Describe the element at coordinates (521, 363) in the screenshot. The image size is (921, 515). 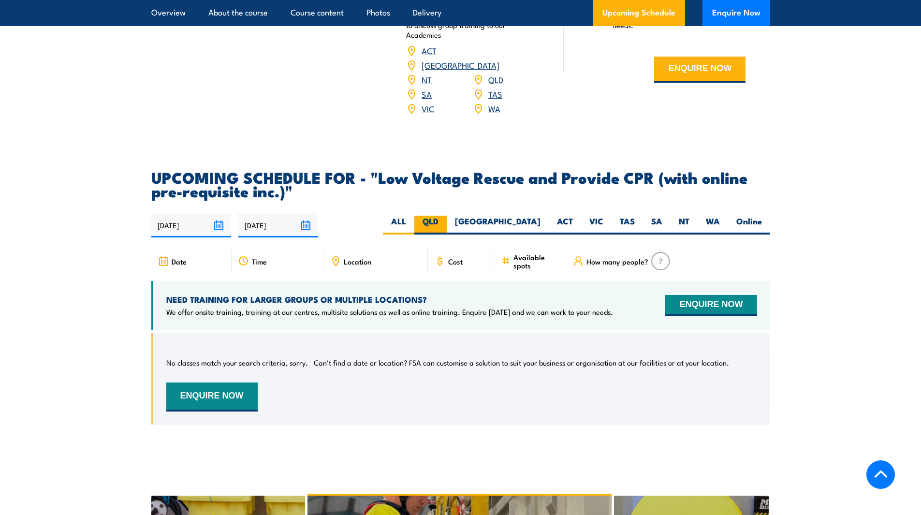
I see `p: Can’t find a date or location? FSA can customise a solution to suit your business or organisation...` at that location.